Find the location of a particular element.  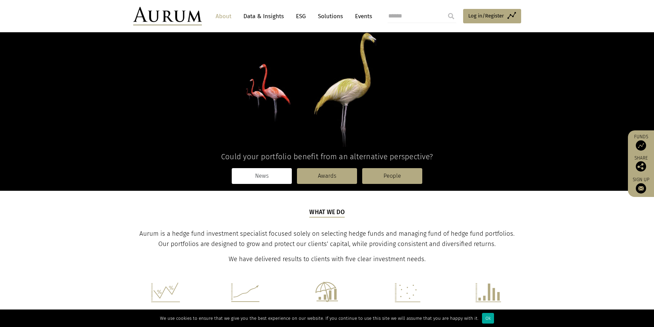

a: ESG is located at coordinates (301, 16).